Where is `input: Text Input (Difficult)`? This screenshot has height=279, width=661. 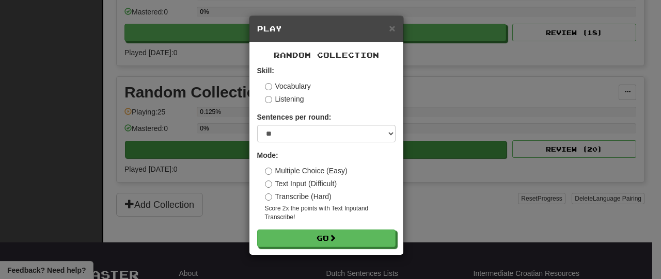 input: Text Input (Difficult) is located at coordinates (268, 184).